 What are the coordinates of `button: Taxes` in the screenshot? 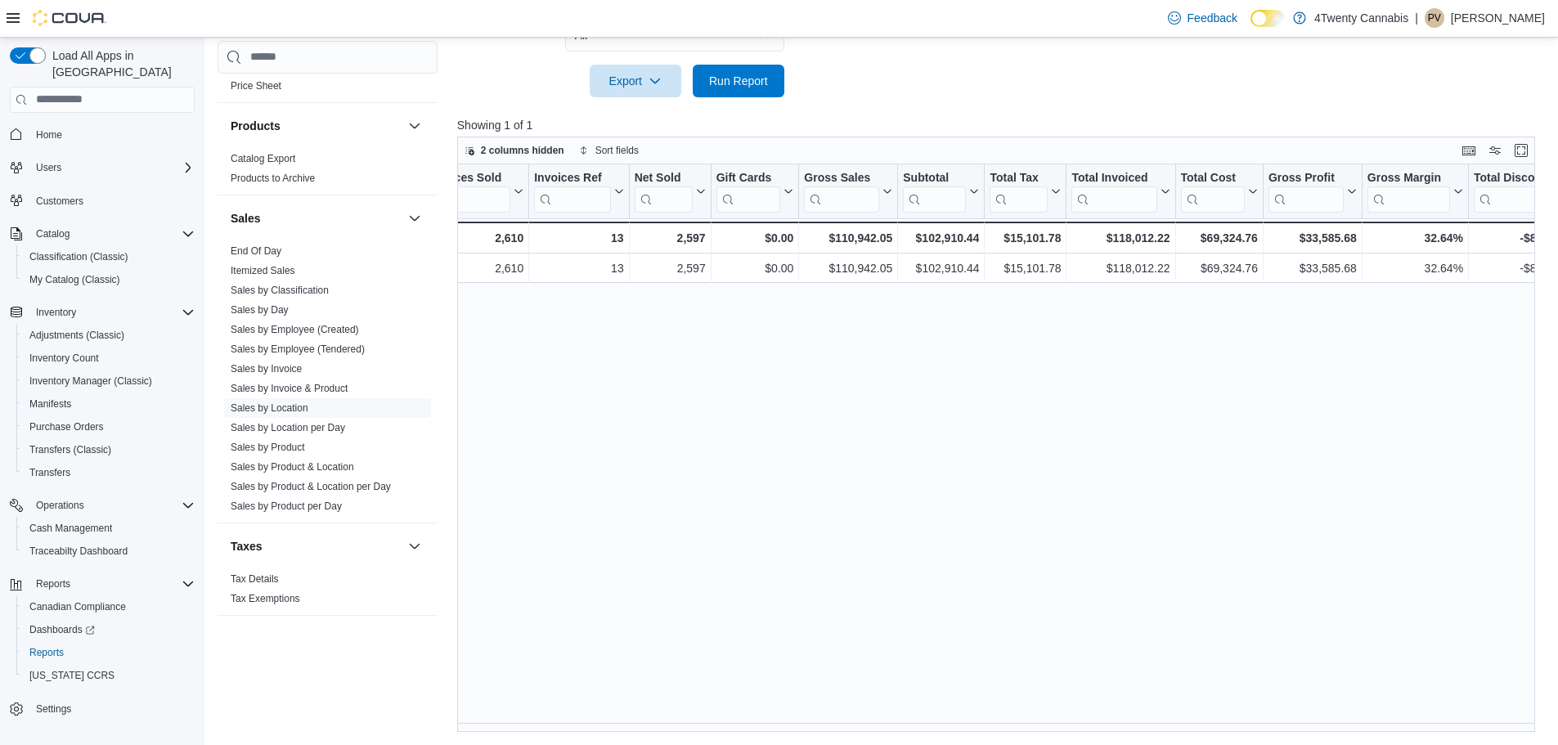 It's located at (316, 546).